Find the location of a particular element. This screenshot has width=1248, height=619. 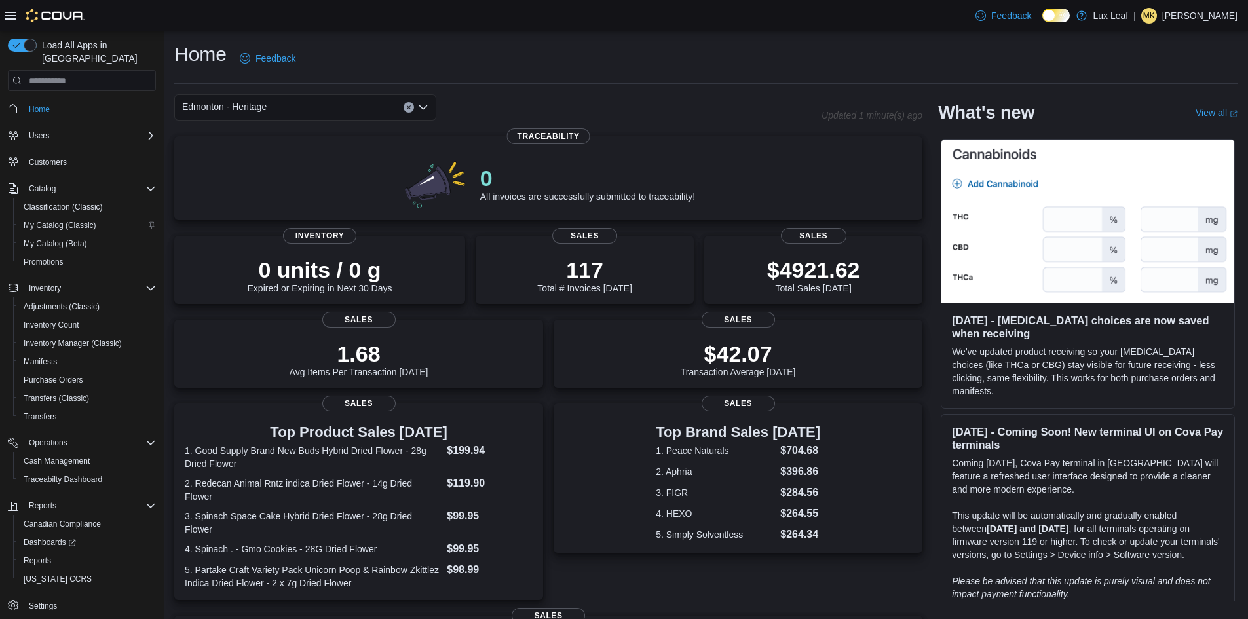

span: Home is located at coordinates (39, 109).